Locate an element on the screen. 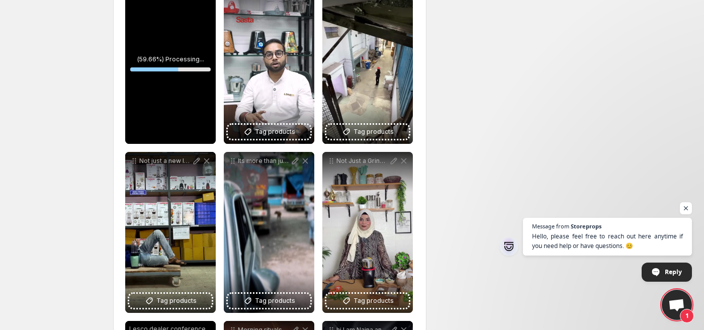 This screenshot has width=704, height=330. div: Not just a new launch A whole new vibeTag products is located at coordinates (170, 232).